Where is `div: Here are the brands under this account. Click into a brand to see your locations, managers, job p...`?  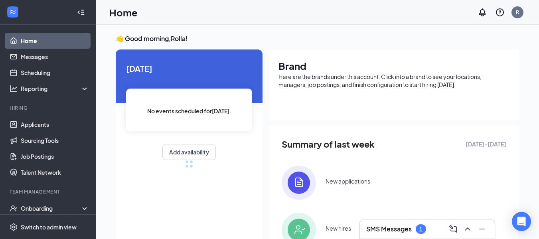 div: Here are the brands under this account. Click into a brand to see your locations, managers, job p... is located at coordinates (394, 81).